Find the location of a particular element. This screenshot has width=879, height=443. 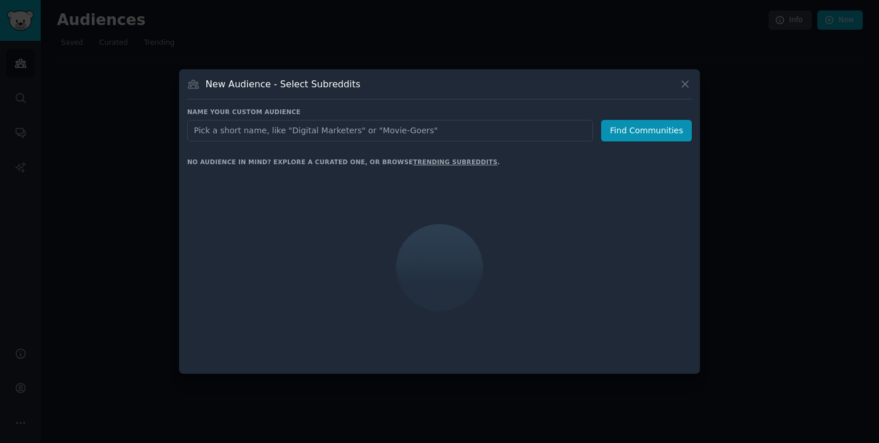

h3: Name your custom audience is located at coordinates (440, 112).